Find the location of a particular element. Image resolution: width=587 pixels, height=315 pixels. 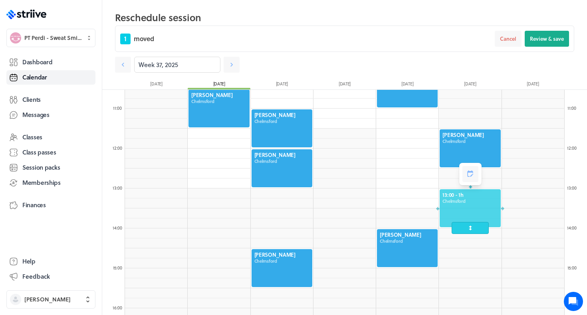

span: Session packs is located at coordinates (41, 167).